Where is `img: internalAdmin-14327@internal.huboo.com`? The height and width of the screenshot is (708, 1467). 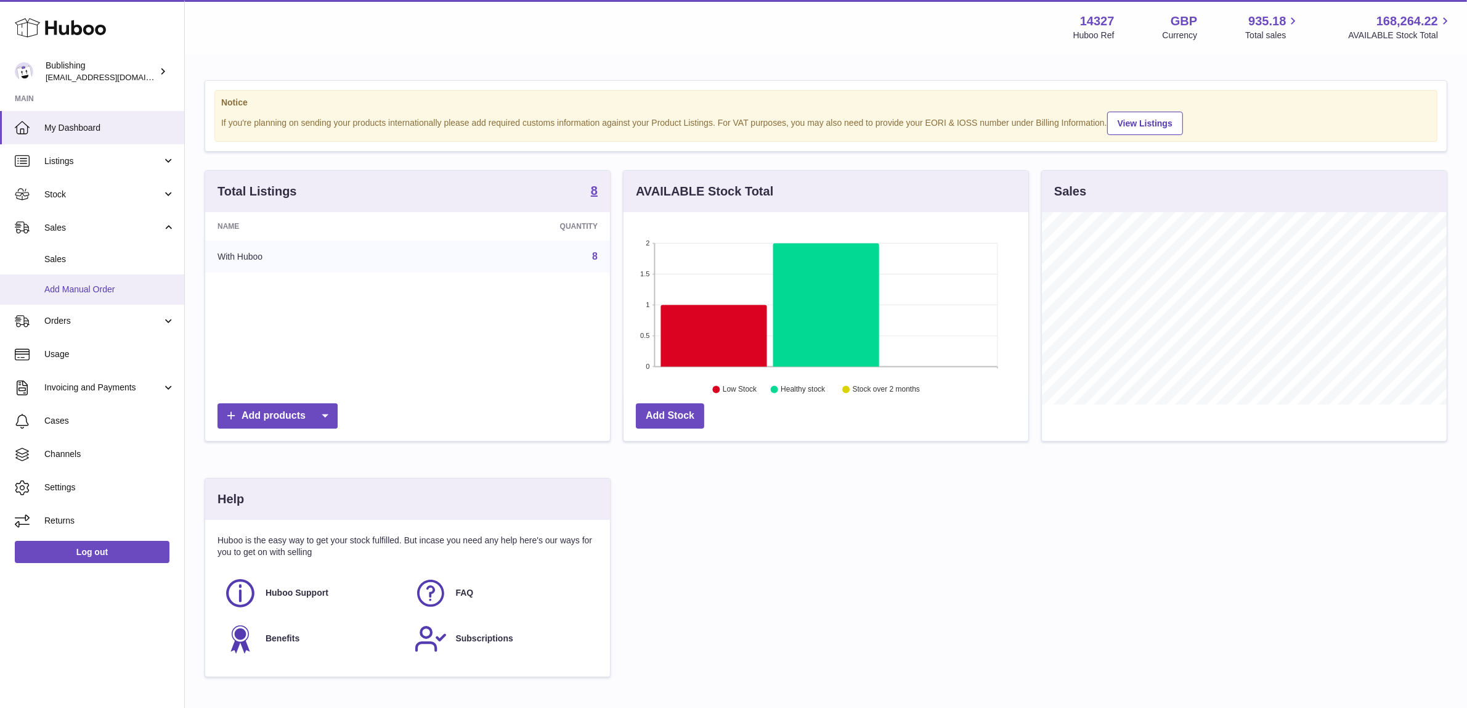 img: internalAdmin-14327@internal.huboo.com is located at coordinates (24, 71).